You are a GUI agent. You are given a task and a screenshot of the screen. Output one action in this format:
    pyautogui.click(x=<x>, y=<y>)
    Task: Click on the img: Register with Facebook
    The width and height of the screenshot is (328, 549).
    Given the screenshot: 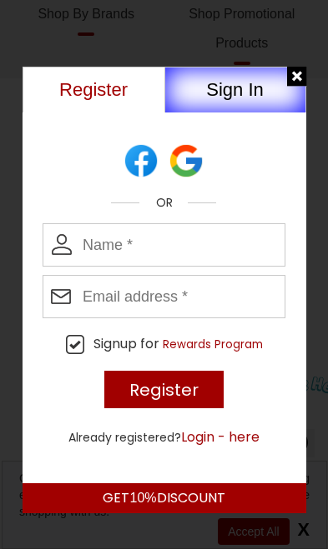 What is the action you would take?
    pyautogui.click(x=141, y=161)
    